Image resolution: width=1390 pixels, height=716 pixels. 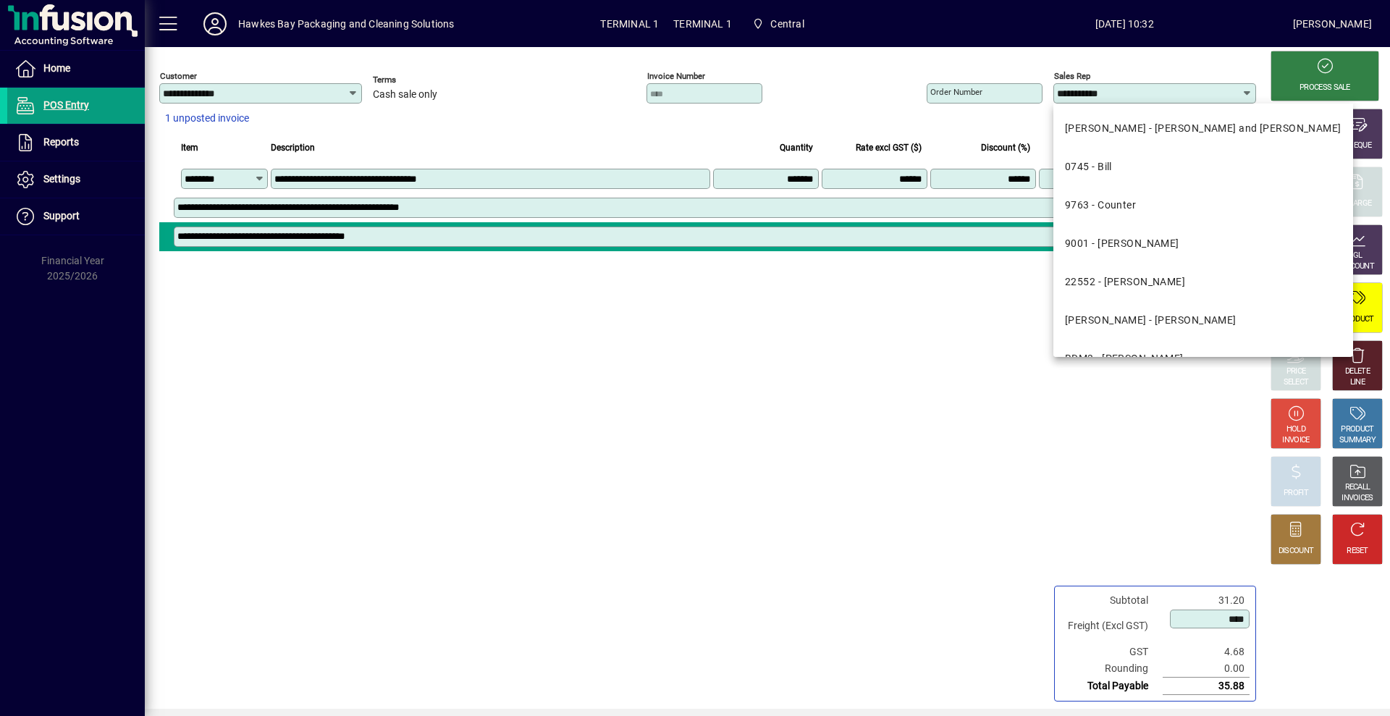 I want to click on span: Reports, so click(x=61, y=142).